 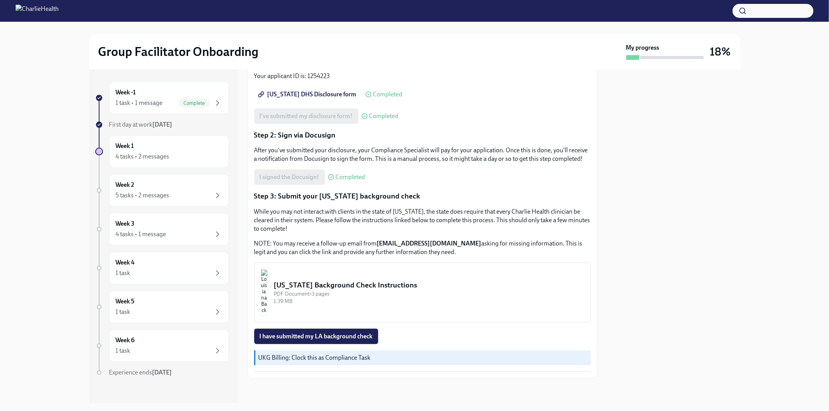 What do you see at coordinates (141, 372) in the screenshot?
I see `span: Experience ends` at bounding box center [141, 372].